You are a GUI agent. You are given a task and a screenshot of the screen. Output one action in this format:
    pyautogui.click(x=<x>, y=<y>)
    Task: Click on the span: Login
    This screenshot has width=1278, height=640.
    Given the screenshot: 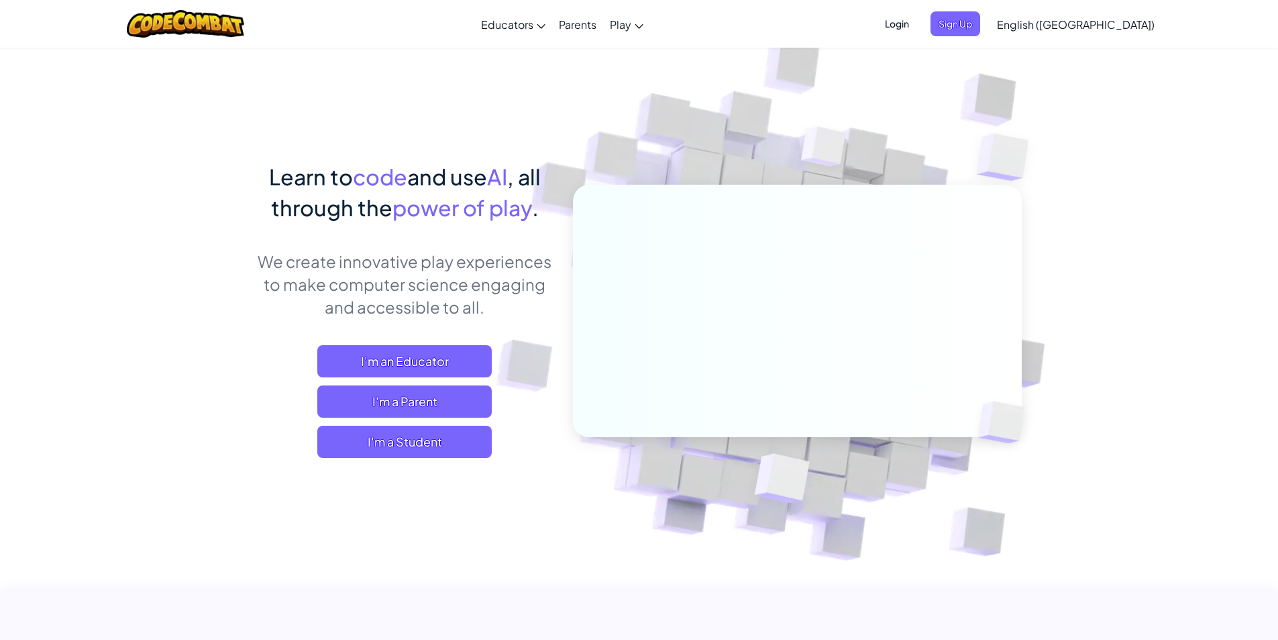 What is the action you would take?
    pyautogui.click(x=897, y=23)
    